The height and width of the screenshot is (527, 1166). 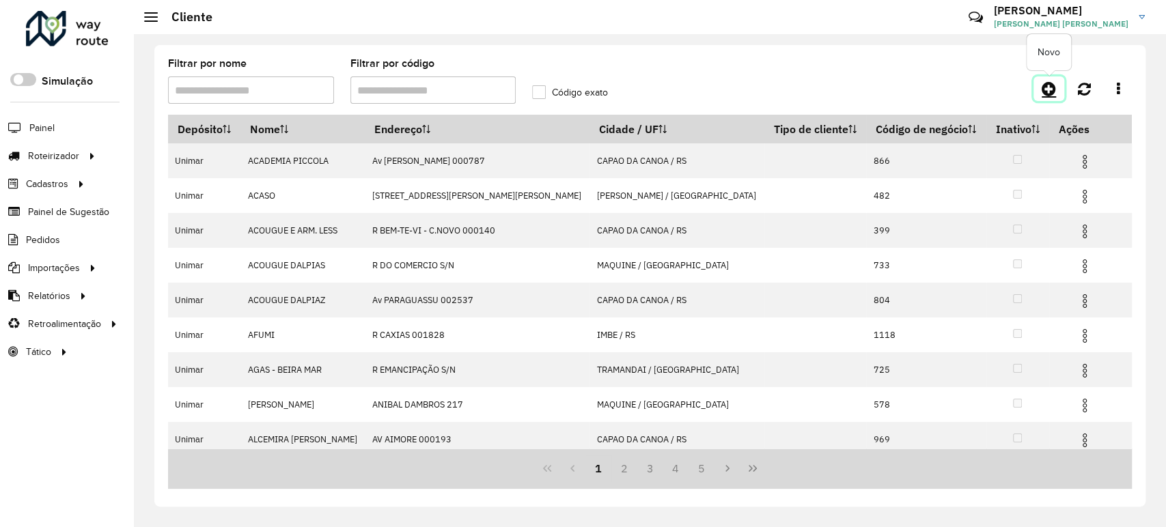 What do you see at coordinates (926, 129) in the screenshot?
I see `th: Código de negócio` at bounding box center [926, 129].